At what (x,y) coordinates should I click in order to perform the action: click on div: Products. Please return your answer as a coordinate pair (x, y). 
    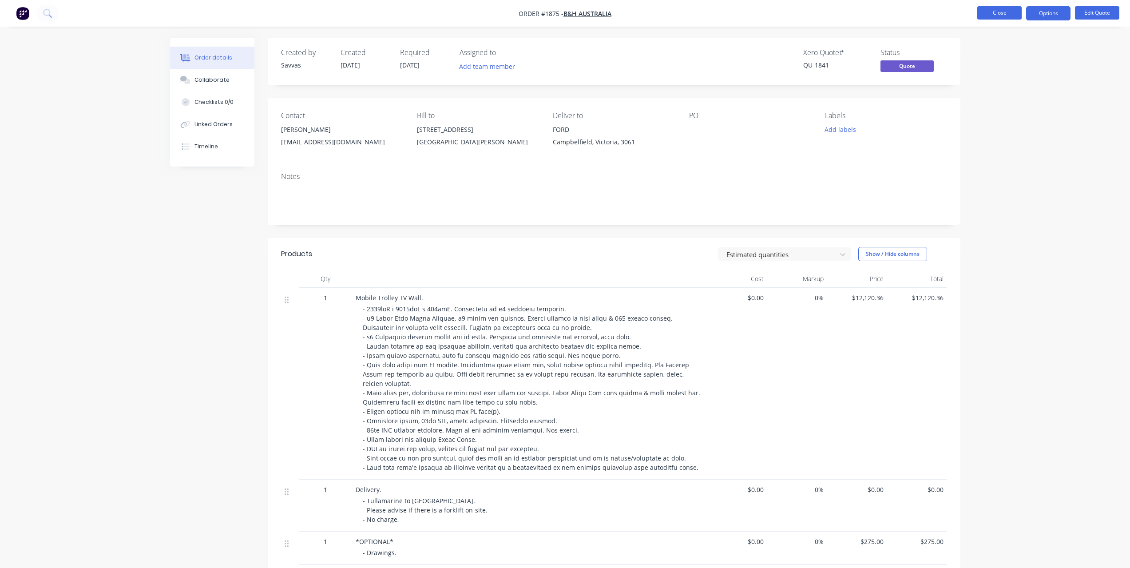
    Looking at the image, I should click on (297, 254).